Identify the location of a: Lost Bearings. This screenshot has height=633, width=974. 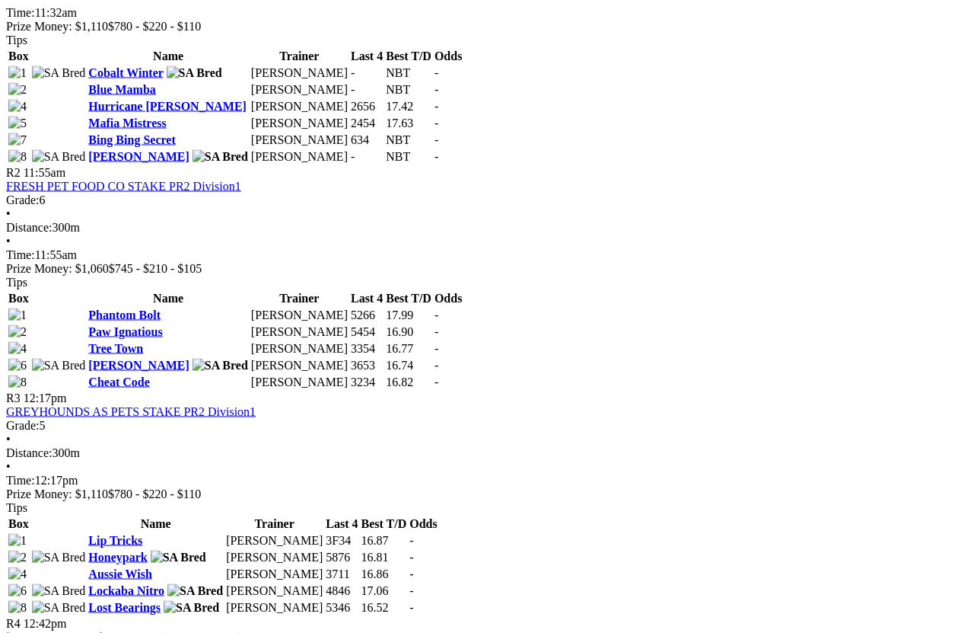
(124, 607).